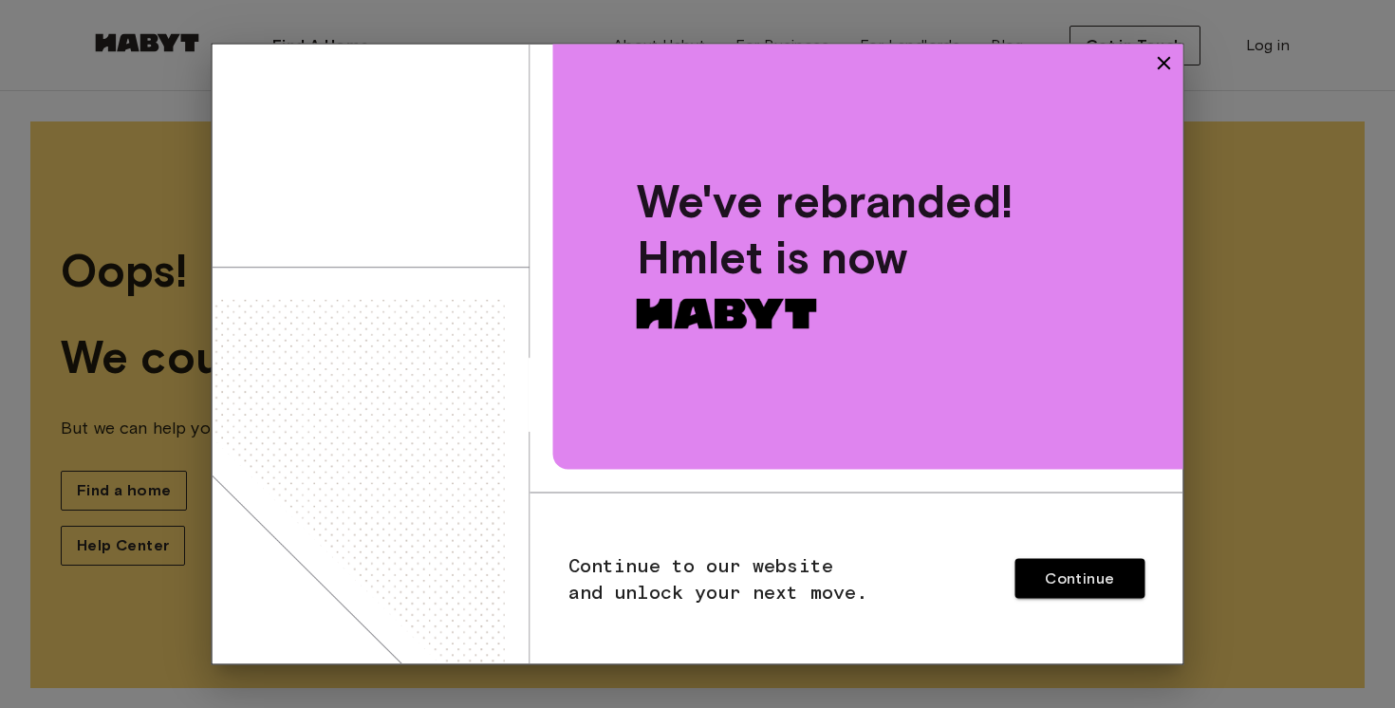 The image size is (1395, 708). I want to click on span: Continue to our website and unlock your next move., so click(718, 579).